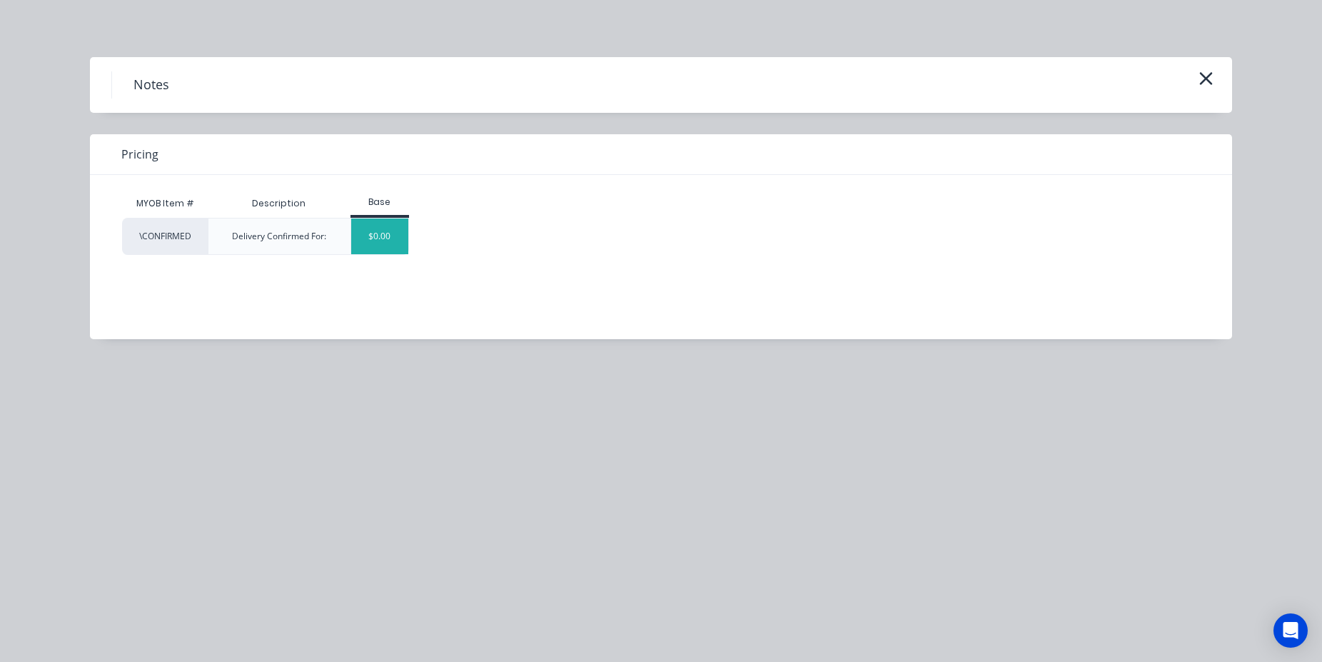  I want to click on h4: Notes, so click(151, 85).